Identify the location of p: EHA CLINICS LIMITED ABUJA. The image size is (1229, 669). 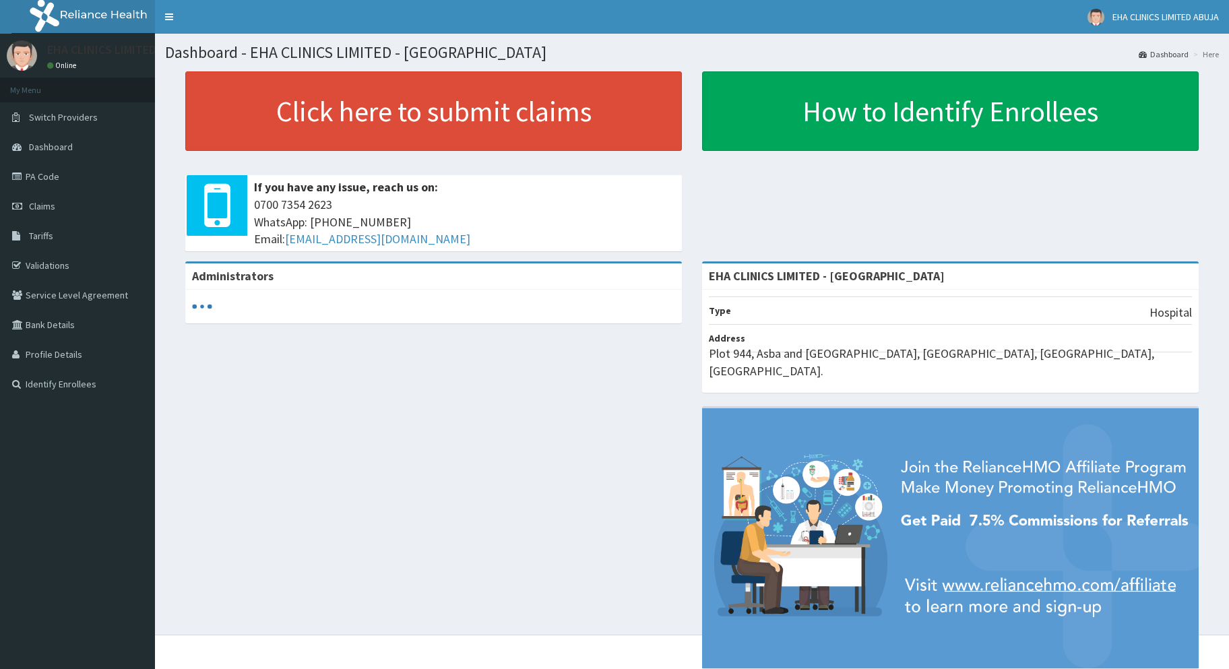
(120, 50).